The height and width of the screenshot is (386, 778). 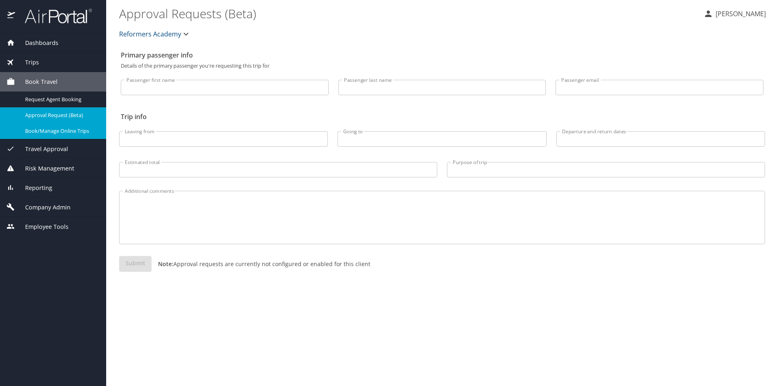 I want to click on span: Travel Approval, so click(x=41, y=149).